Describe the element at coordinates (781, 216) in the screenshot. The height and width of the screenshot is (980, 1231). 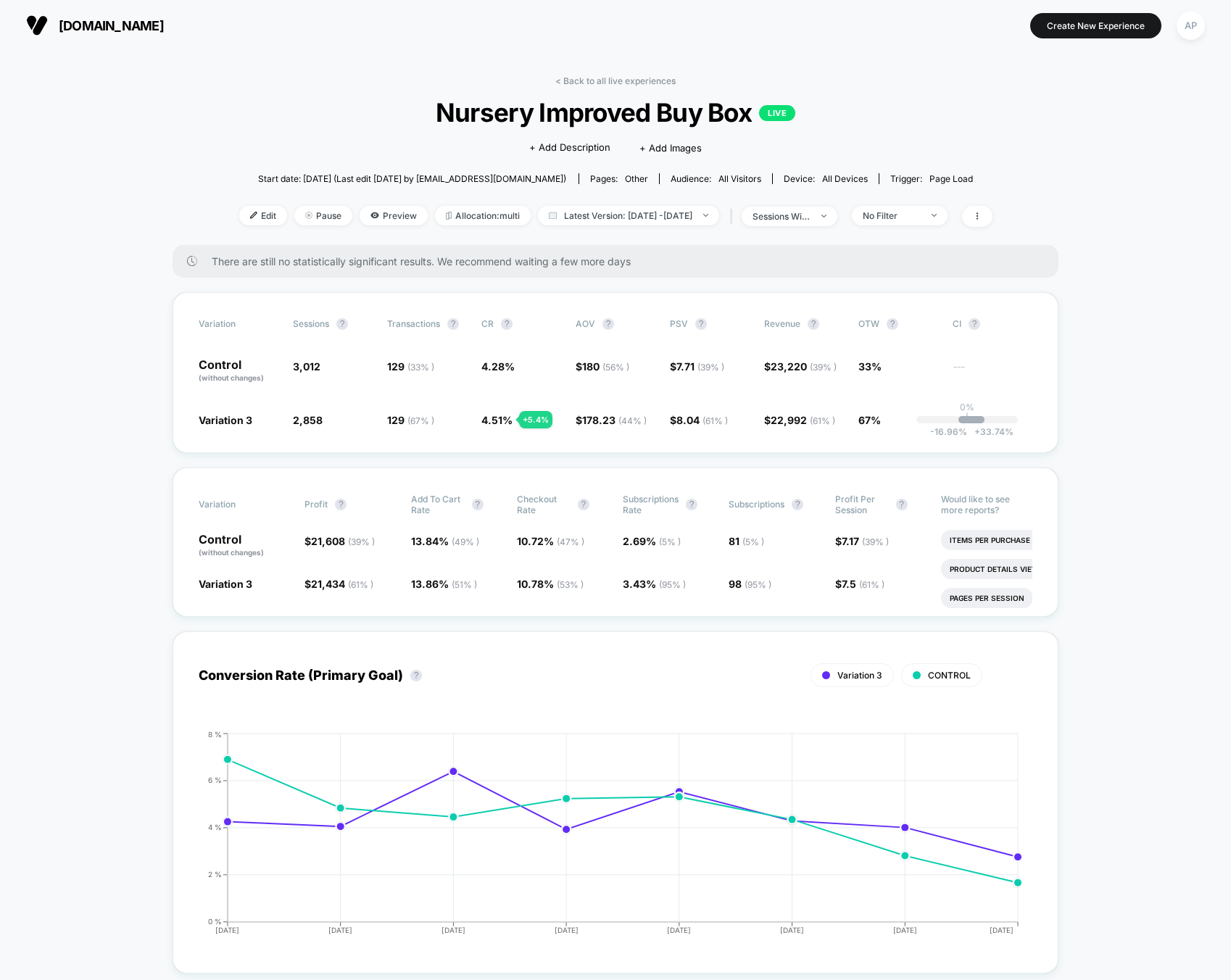
I see `div: sessions with impression` at that location.